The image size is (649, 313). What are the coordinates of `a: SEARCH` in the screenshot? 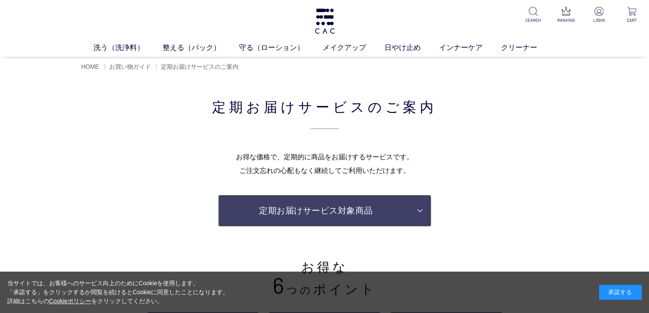 It's located at (533, 15).